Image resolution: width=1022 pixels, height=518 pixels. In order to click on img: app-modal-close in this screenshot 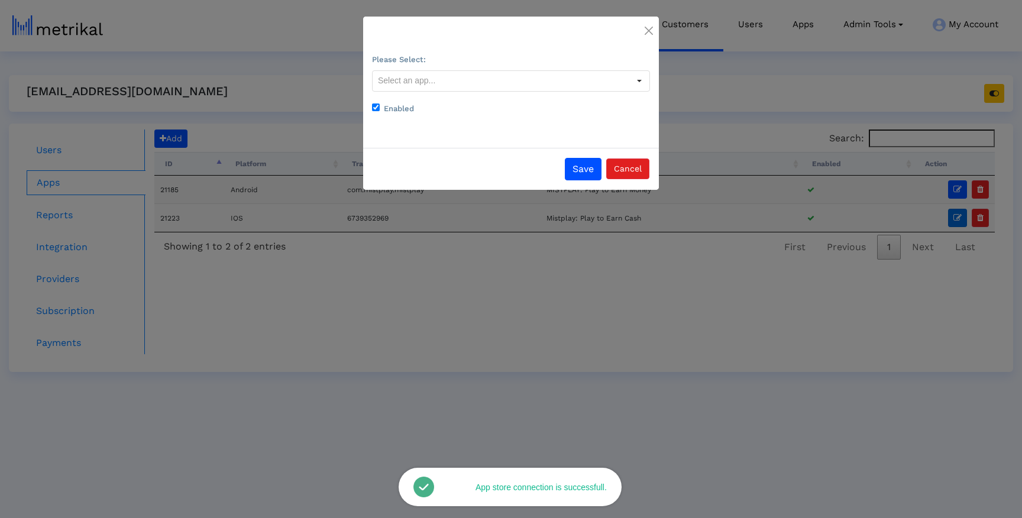, I will do `click(649, 31)`.